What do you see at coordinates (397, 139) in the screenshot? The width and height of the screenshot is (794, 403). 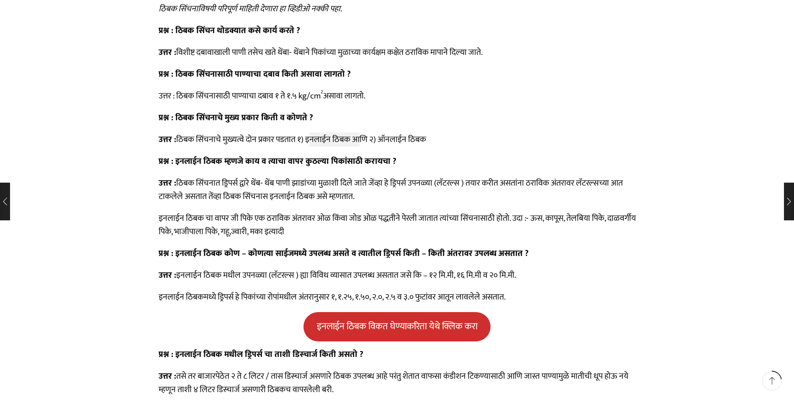 I see `p: ठिबक सिंचनाचे मुख्यत्वे दोन प्रकार पडतात १) इनलाईन ठिबक आणि २) ऑनलाईन ठिबक` at bounding box center [397, 139].